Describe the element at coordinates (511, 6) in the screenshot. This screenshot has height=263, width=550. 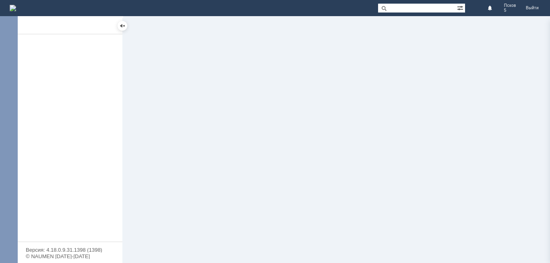
I see `span: Псков` at that location.